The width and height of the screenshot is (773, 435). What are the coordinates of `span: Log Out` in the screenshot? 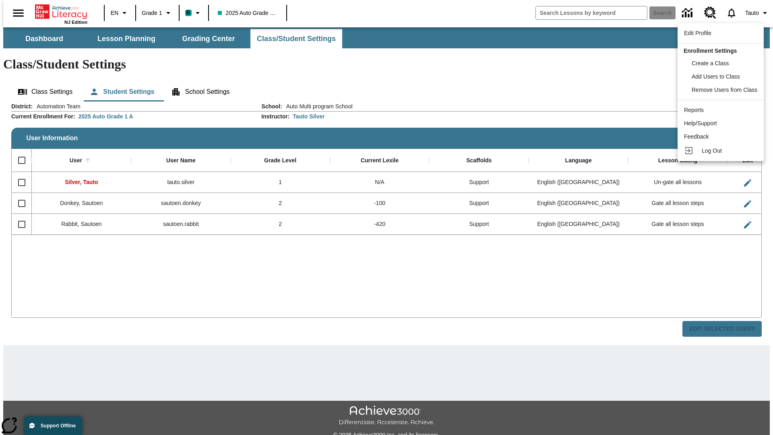 It's located at (712, 151).